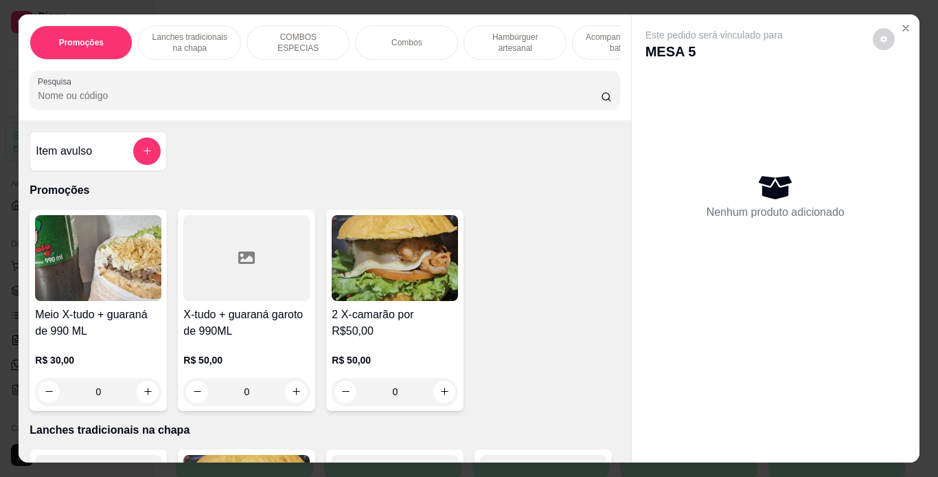 The image size is (938, 477). Describe the element at coordinates (776, 212) in the screenshot. I see `p: Nenhum produto adicionado` at that location.